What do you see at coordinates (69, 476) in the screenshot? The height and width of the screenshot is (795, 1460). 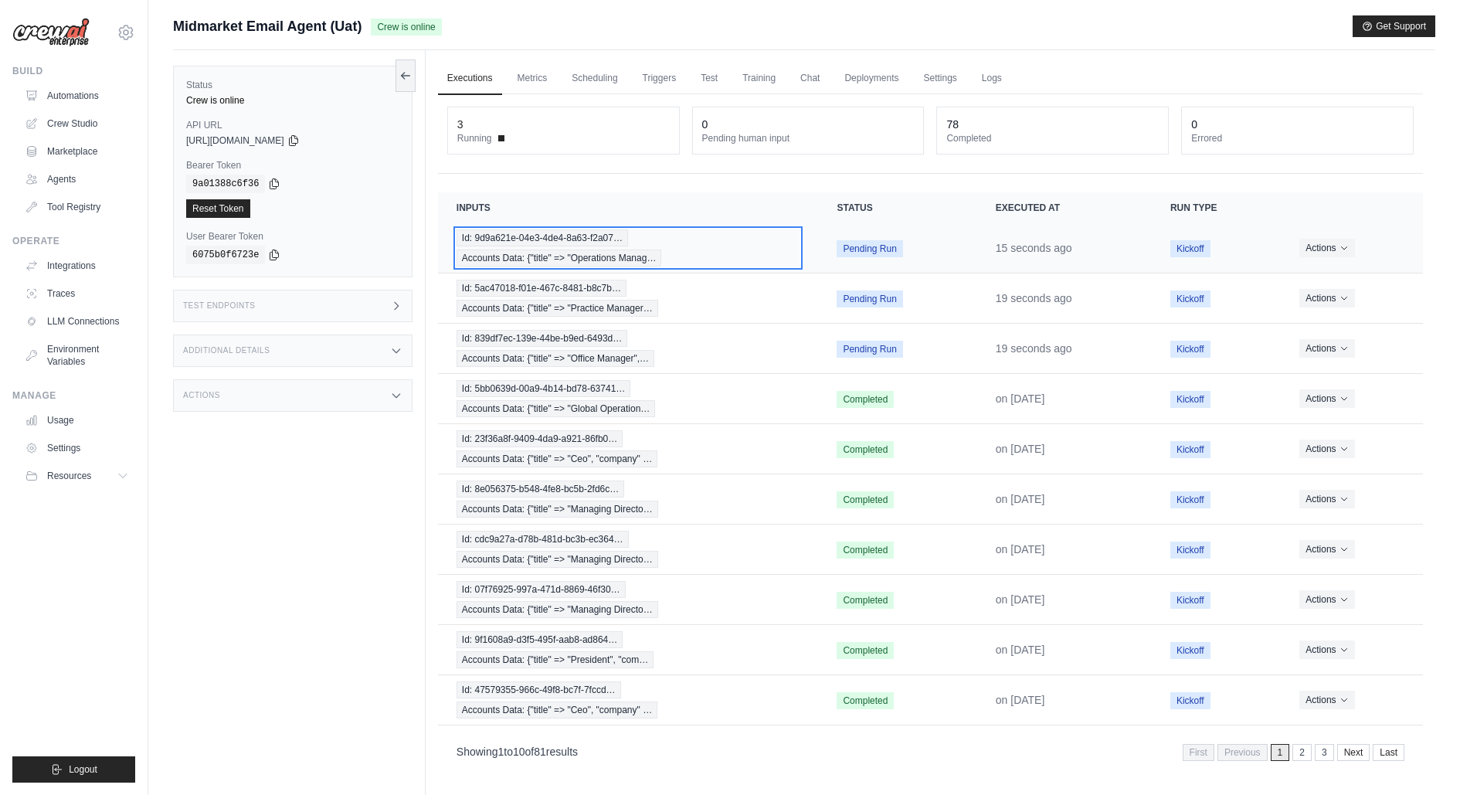 I see `span: Resources` at bounding box center [69, 476].